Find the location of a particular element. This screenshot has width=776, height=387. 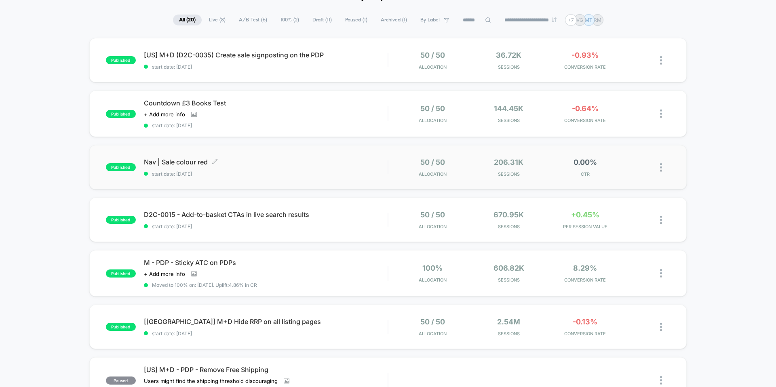

span: +0.45% is located at coordinates (585, 215).